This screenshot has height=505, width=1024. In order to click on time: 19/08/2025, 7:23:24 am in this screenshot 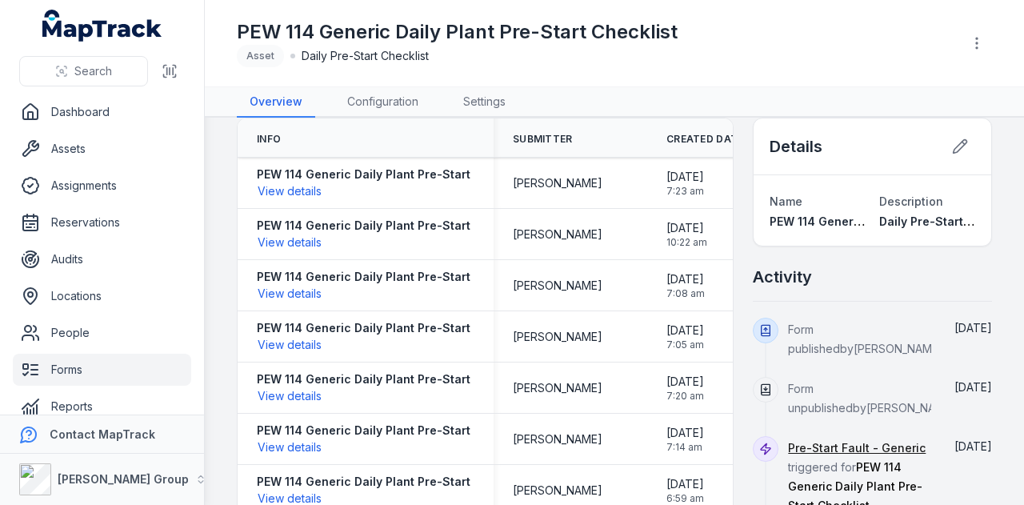, I will do `click(685, 183)`.